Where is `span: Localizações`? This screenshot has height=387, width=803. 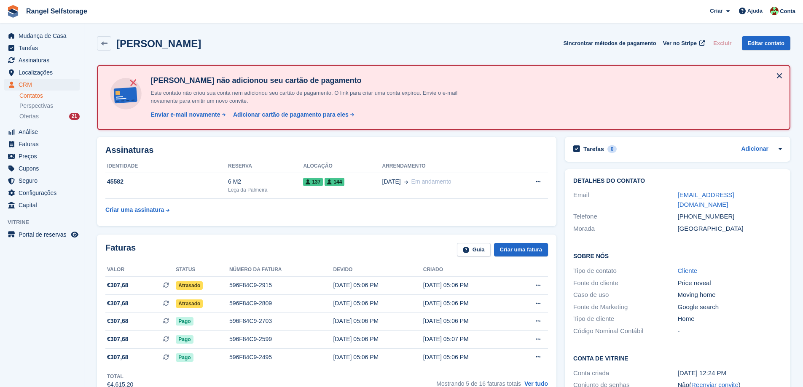
span: Localizações is located at coordinates (44, 72).